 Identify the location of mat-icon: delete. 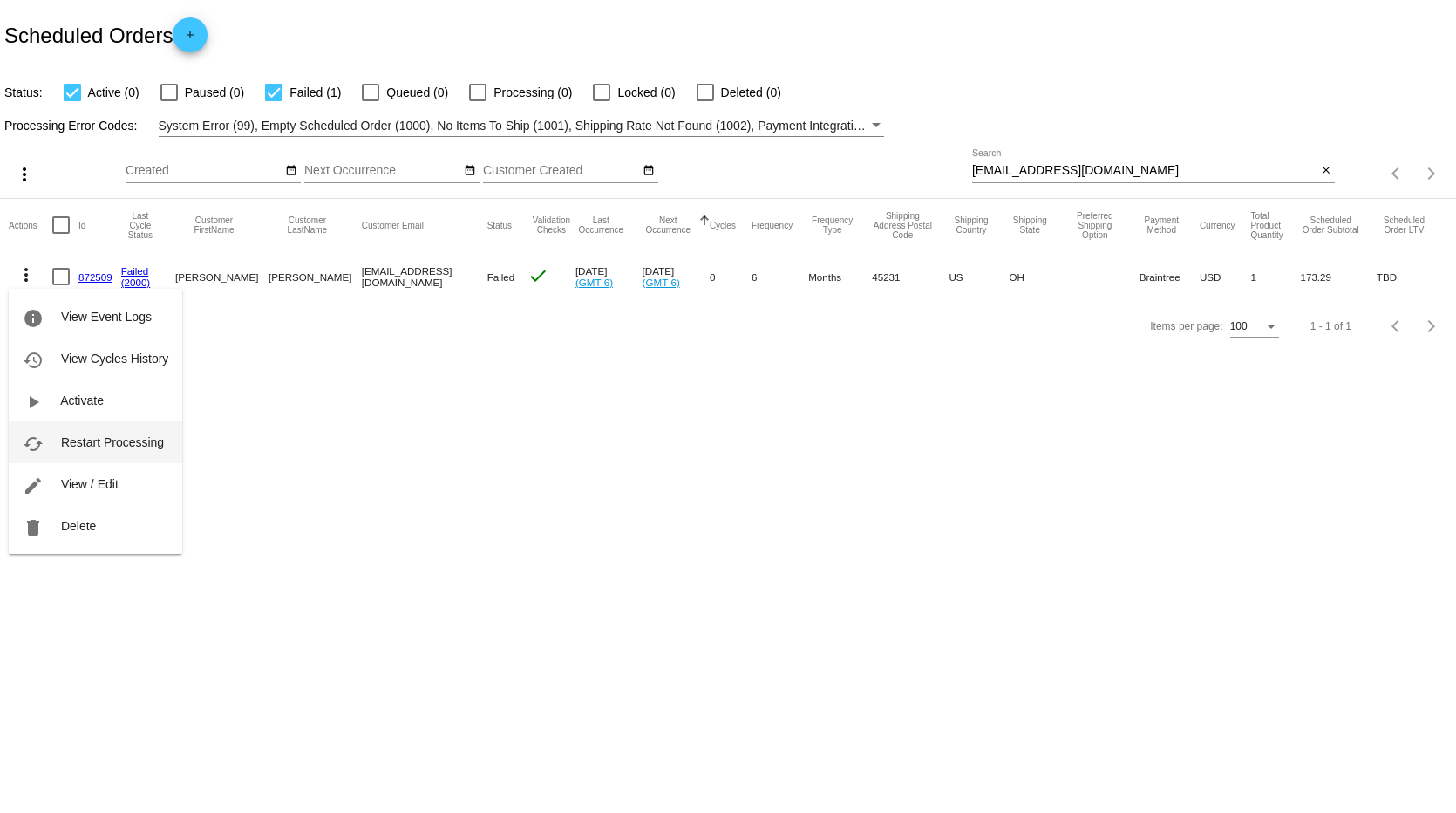
(33, 528).